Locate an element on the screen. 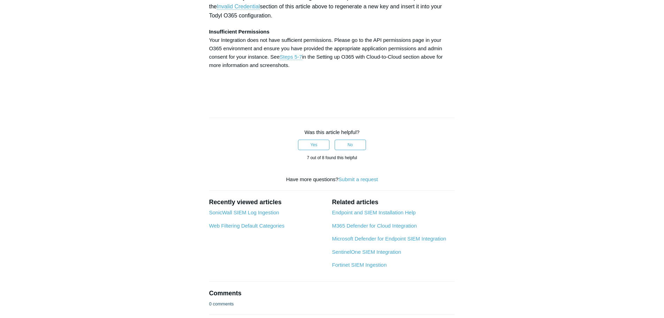  h2: Comments is located at coordinates (332, 293).